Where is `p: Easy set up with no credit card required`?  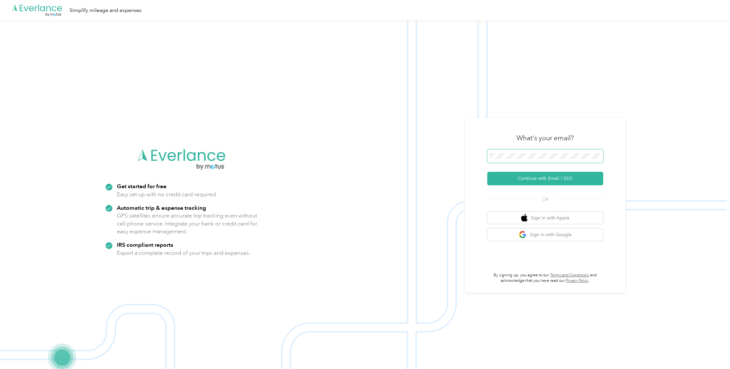
p: Easy set up with no credit card required is located at coordinates (167, 195).